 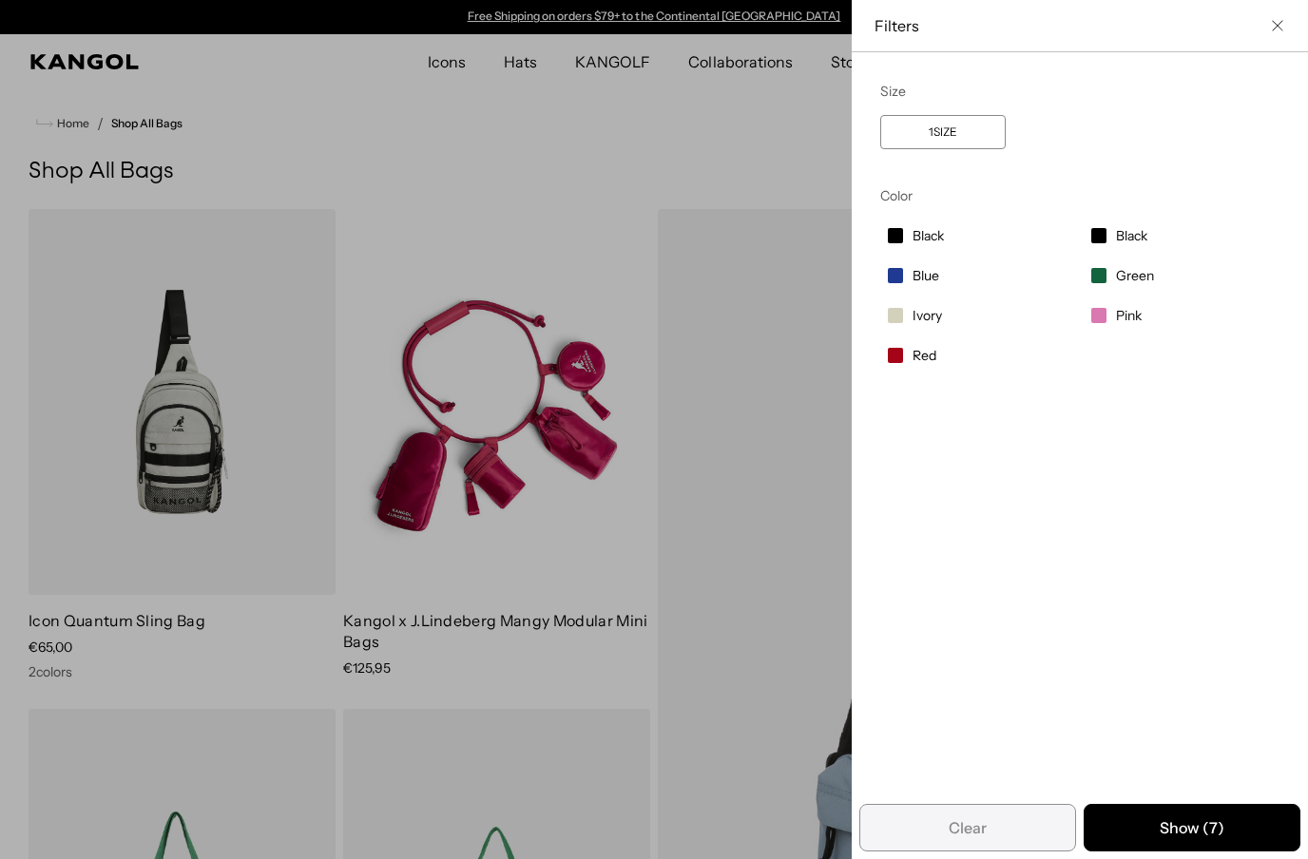 I want to click on span: Blue, so click(x=926, y=276).